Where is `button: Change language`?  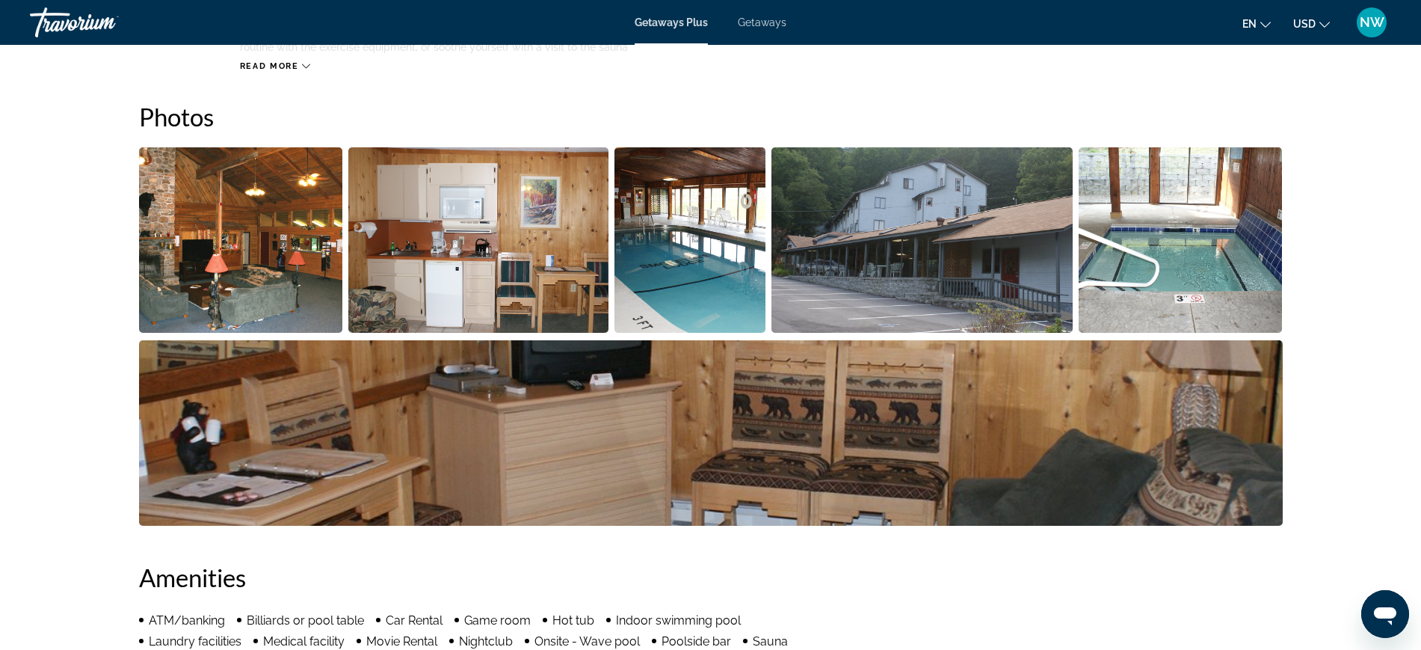 button: Change language is located at coordinates (1257, 23).